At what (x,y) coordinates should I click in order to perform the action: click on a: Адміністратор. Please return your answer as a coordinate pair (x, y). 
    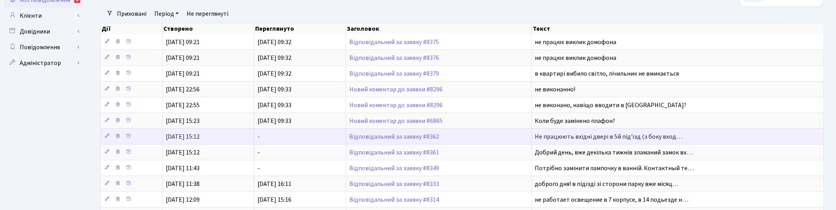
    Looking at the image, I should click on (43, 63).